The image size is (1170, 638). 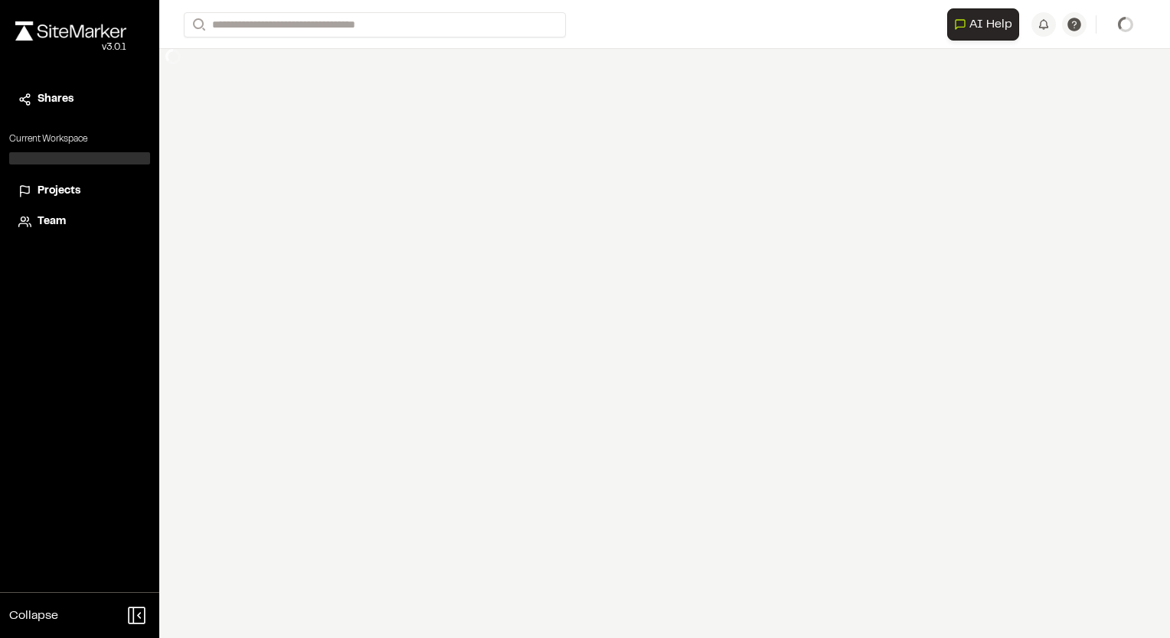 What do you see at coordinates (983, 24) in the screenshot?
I see `button: Open AI Assistant` at bounding box center [983, 24].